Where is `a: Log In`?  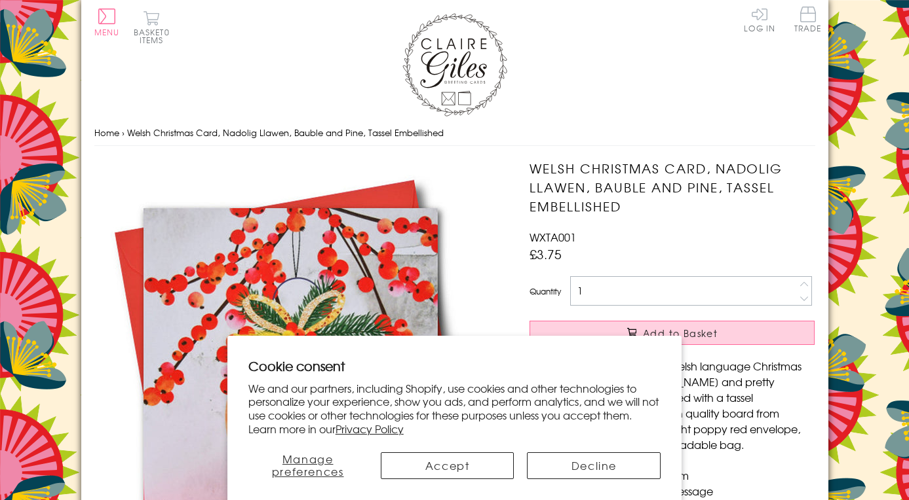
a: Log In is located at coordinates (759, 19).